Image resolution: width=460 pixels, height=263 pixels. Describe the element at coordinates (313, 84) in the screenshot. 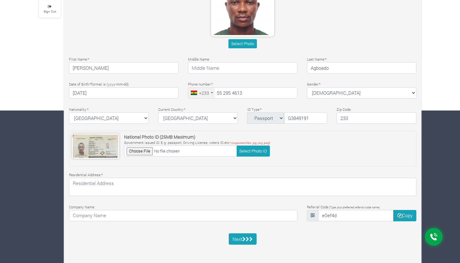

I see `label: Gender:` at that location.